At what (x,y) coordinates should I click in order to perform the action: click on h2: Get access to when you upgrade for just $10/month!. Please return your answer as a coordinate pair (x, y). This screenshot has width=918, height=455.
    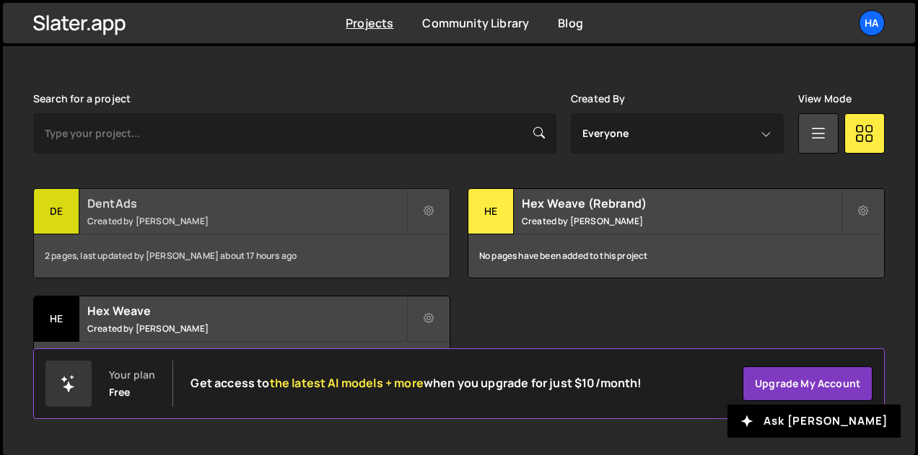
    Looking at the image, I should click on (416, 383).